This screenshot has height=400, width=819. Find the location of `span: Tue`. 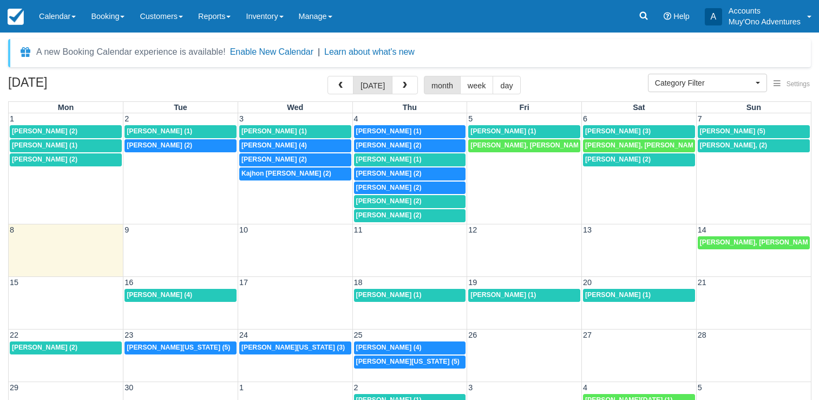

span: Tue is located at coordinates (180, 107).